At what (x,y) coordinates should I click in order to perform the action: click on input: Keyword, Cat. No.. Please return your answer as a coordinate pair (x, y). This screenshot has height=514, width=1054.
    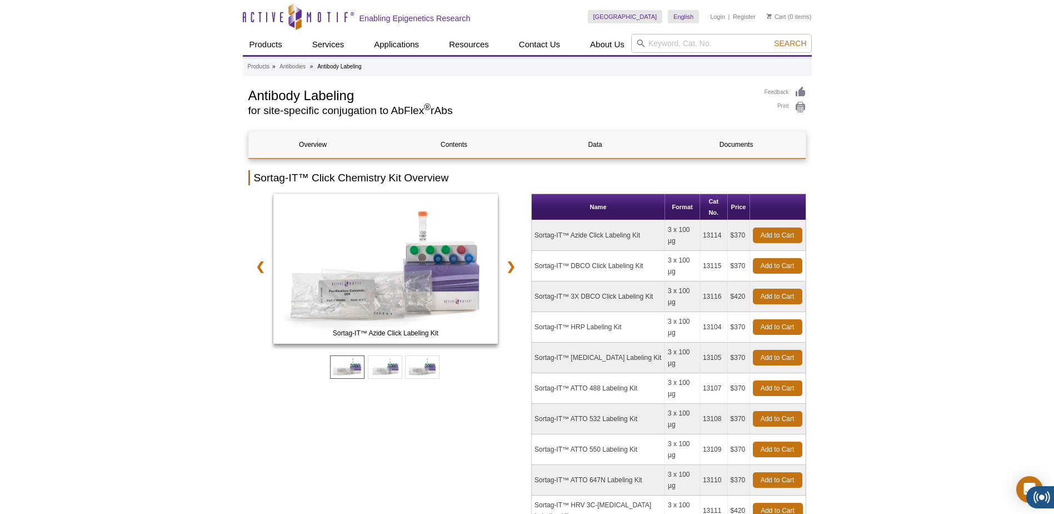
    Looking at the image, I should click on (721, 43).